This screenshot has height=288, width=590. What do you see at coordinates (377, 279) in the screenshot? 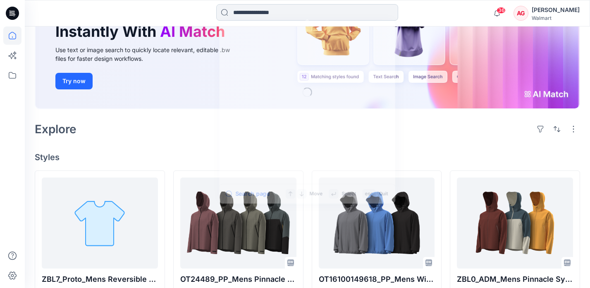
I see `p: OT16100149618_PP_Mens Wind Breaker Jacket_` at bounding box center [377, 279].